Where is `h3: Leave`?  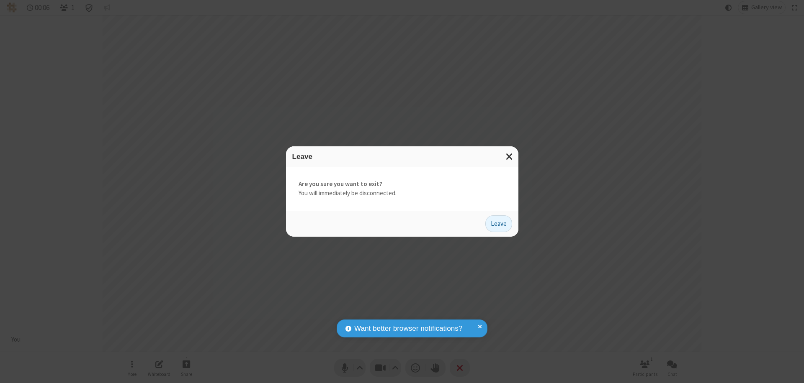 h3: Leave is located at coordinates (402, 157).